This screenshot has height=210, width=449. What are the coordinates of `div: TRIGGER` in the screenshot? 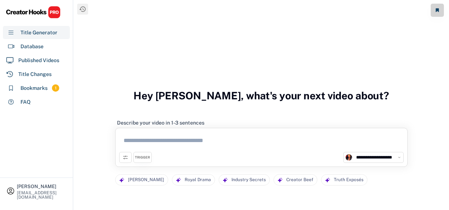 It's located at (142, 158).